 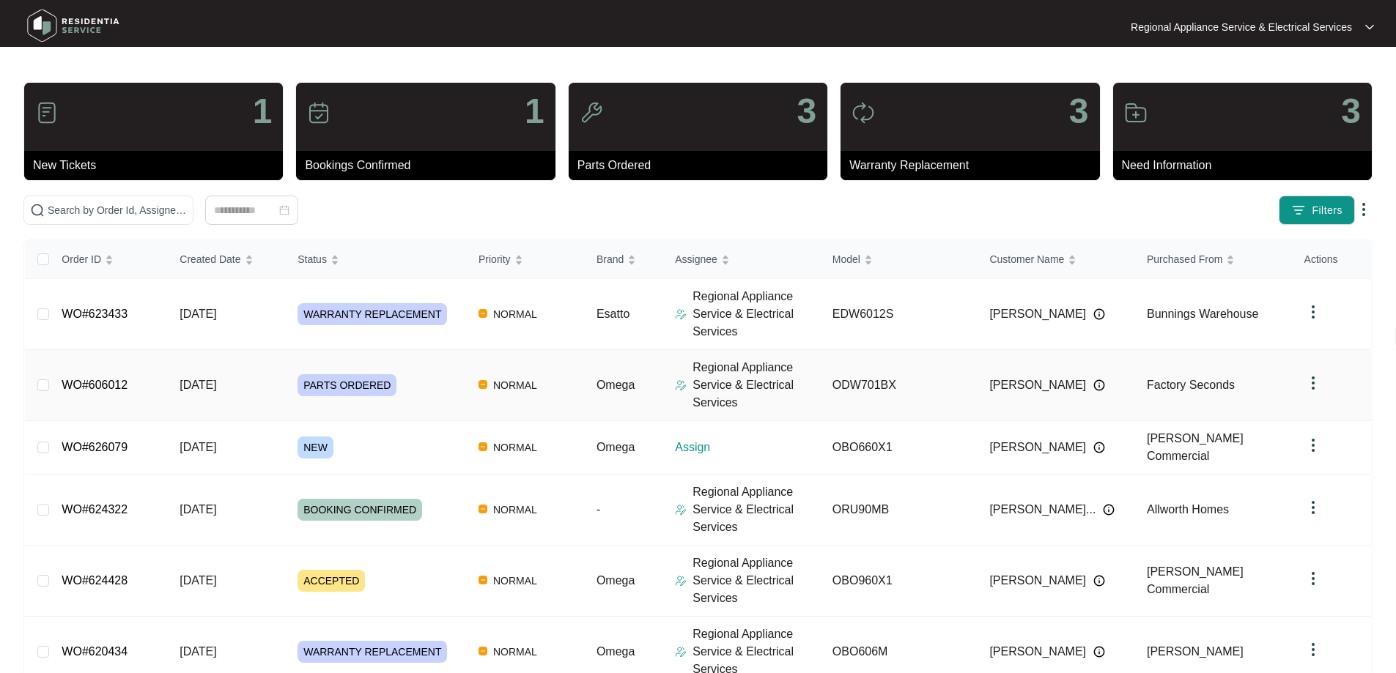 I want to click on th: Order ID, so click(x=108, y=259).